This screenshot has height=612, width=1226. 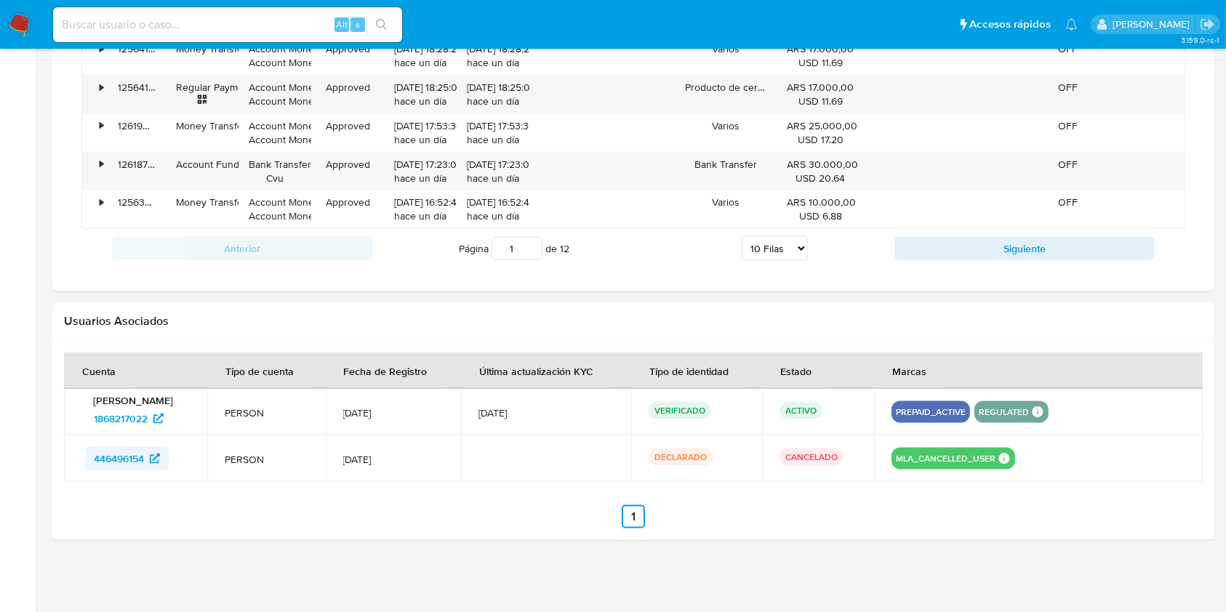 I want to click on span: Alt, so click(x=342, y=24).